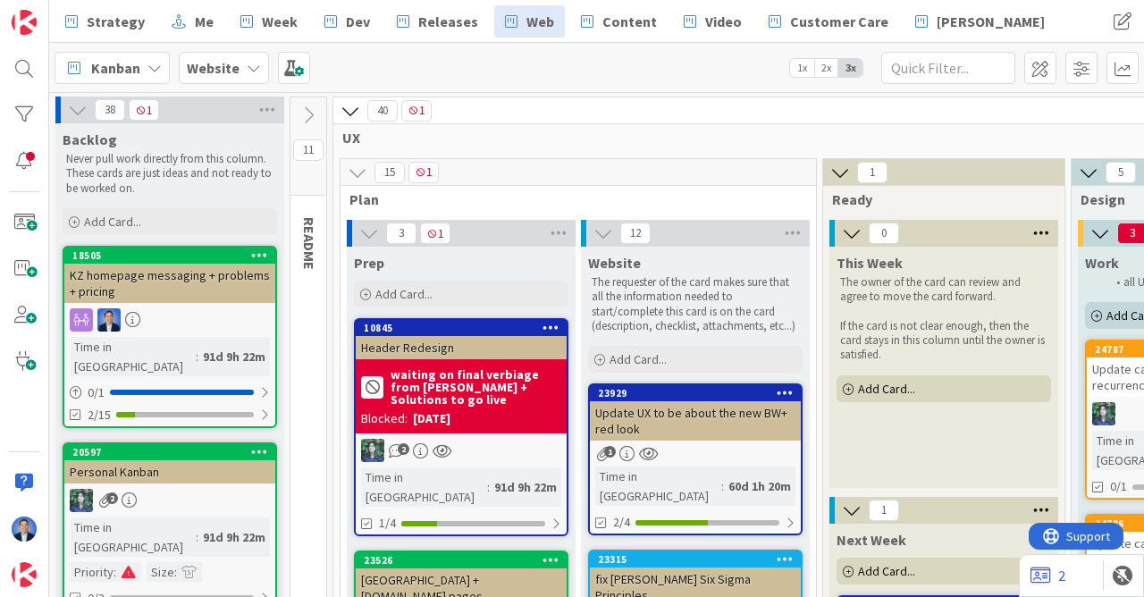 Image resolution: width=1144 pixels, height=597 pixels. What do you see at coordinates (89, 139) in the screenshot?
I see `span: Backlog` at bounding box center [89, 139].